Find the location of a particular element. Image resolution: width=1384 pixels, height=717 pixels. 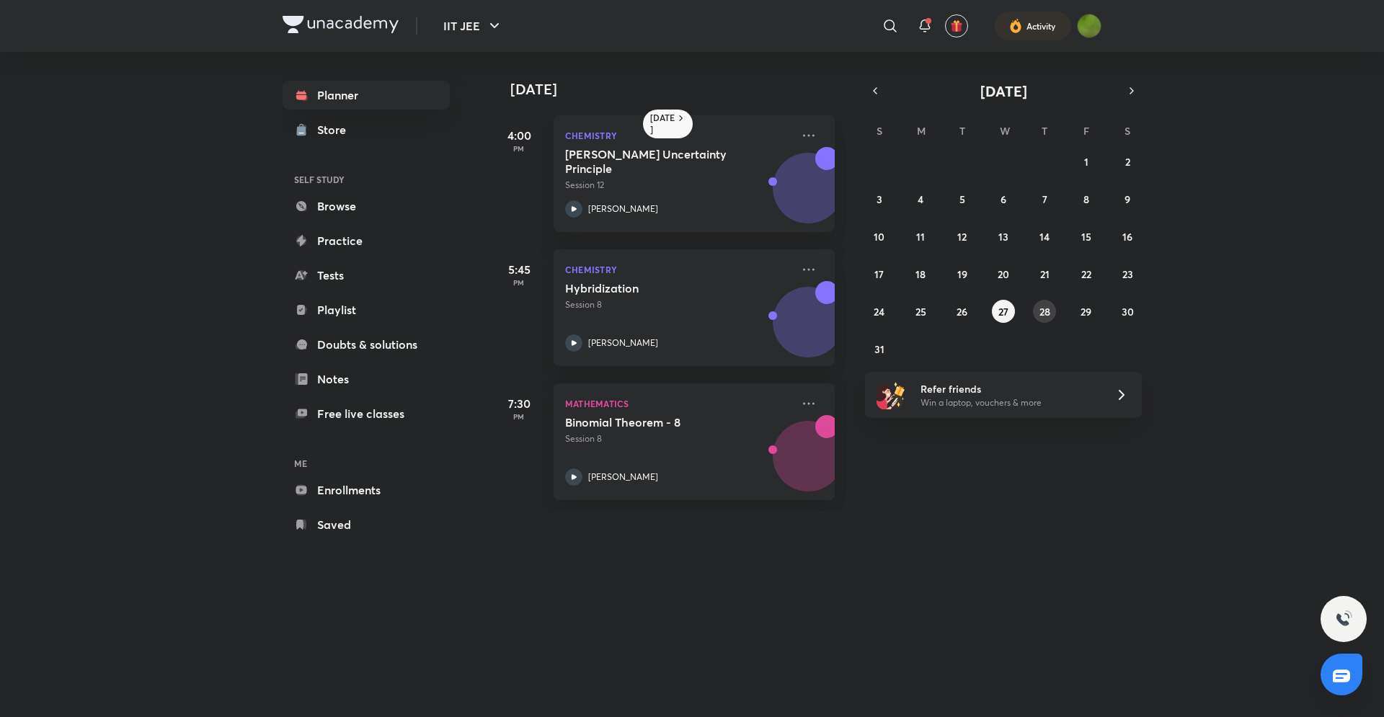

a: Free live classes is located at coordinates (366, 414).